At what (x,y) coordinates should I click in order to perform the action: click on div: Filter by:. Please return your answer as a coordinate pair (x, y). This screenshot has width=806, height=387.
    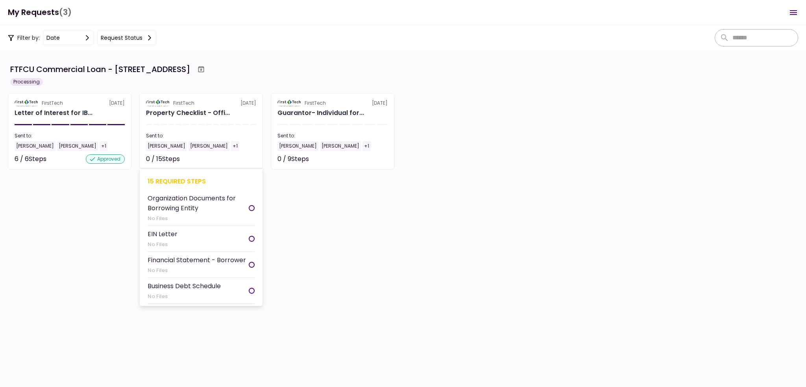
    Looking at the image, I should click on (82, 38).